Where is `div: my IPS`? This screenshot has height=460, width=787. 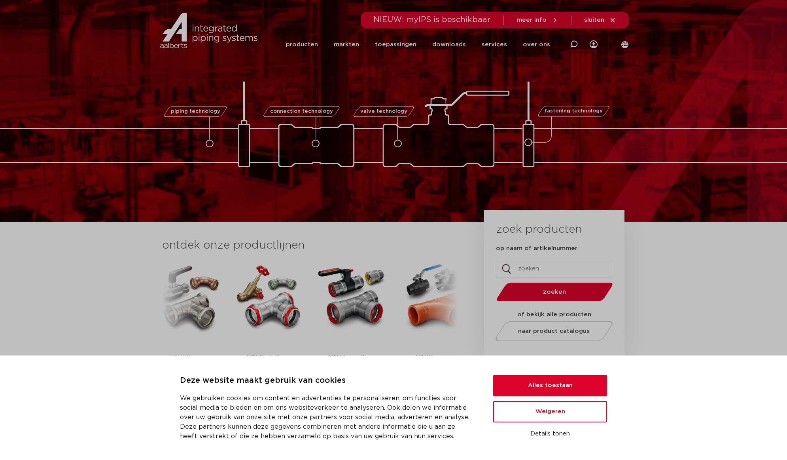 div: my IPS is located at coordinates (594, 44).